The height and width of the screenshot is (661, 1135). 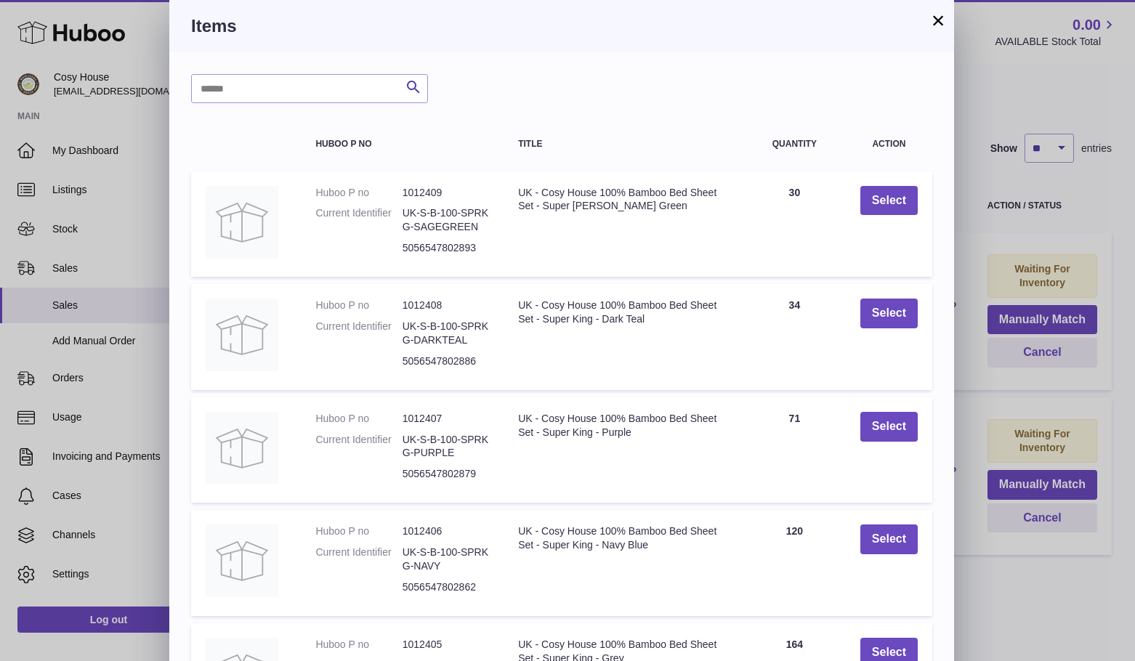 I want to click on dd: 1012405, so click(x=446, y=645).